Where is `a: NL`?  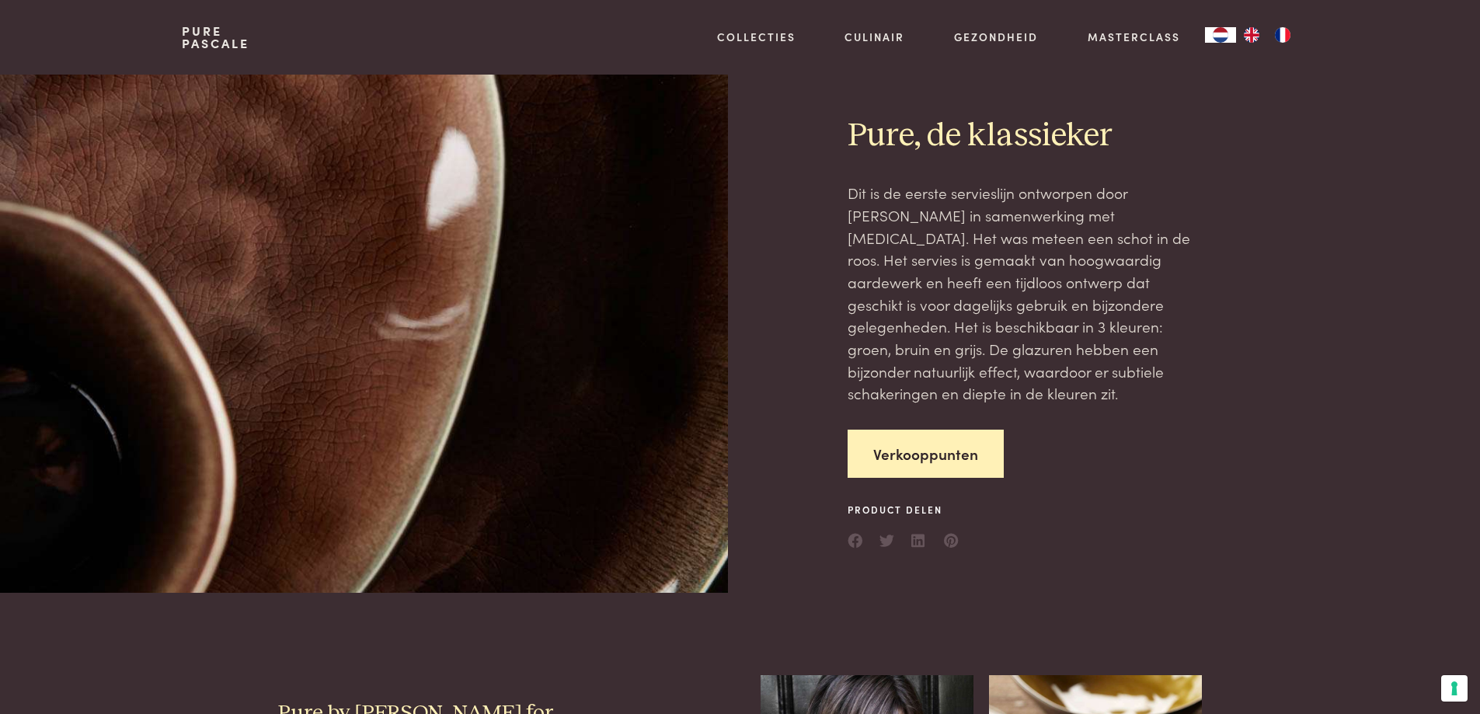 a: NL is located at coordinates (1220, 35).